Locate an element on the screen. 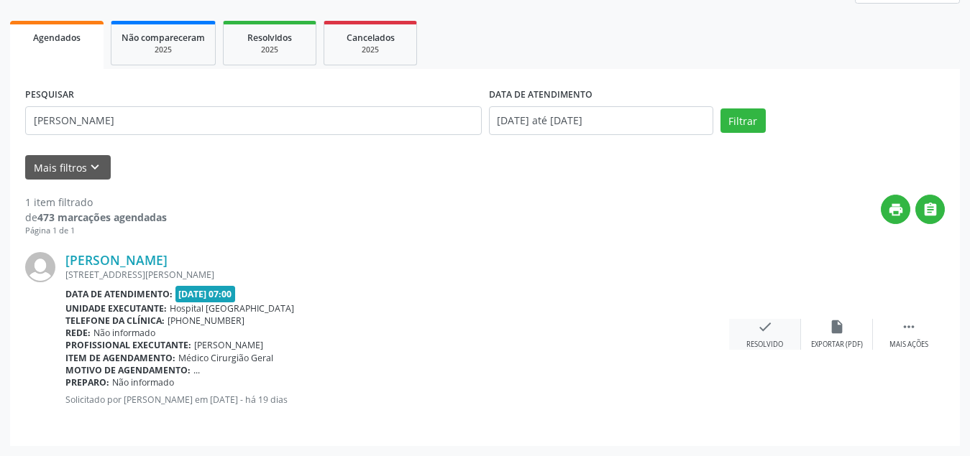  span: Médico Cirurgião Geral is located at coordinates (226, 358).